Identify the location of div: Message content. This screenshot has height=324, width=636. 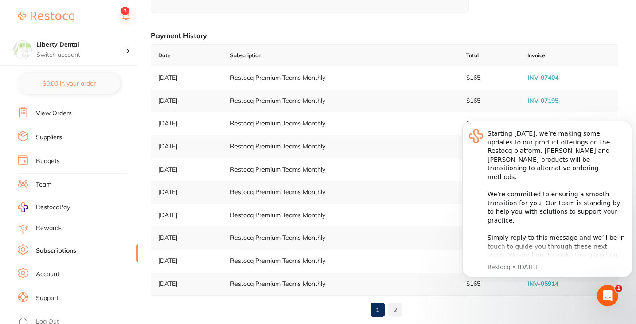
(98, 80).